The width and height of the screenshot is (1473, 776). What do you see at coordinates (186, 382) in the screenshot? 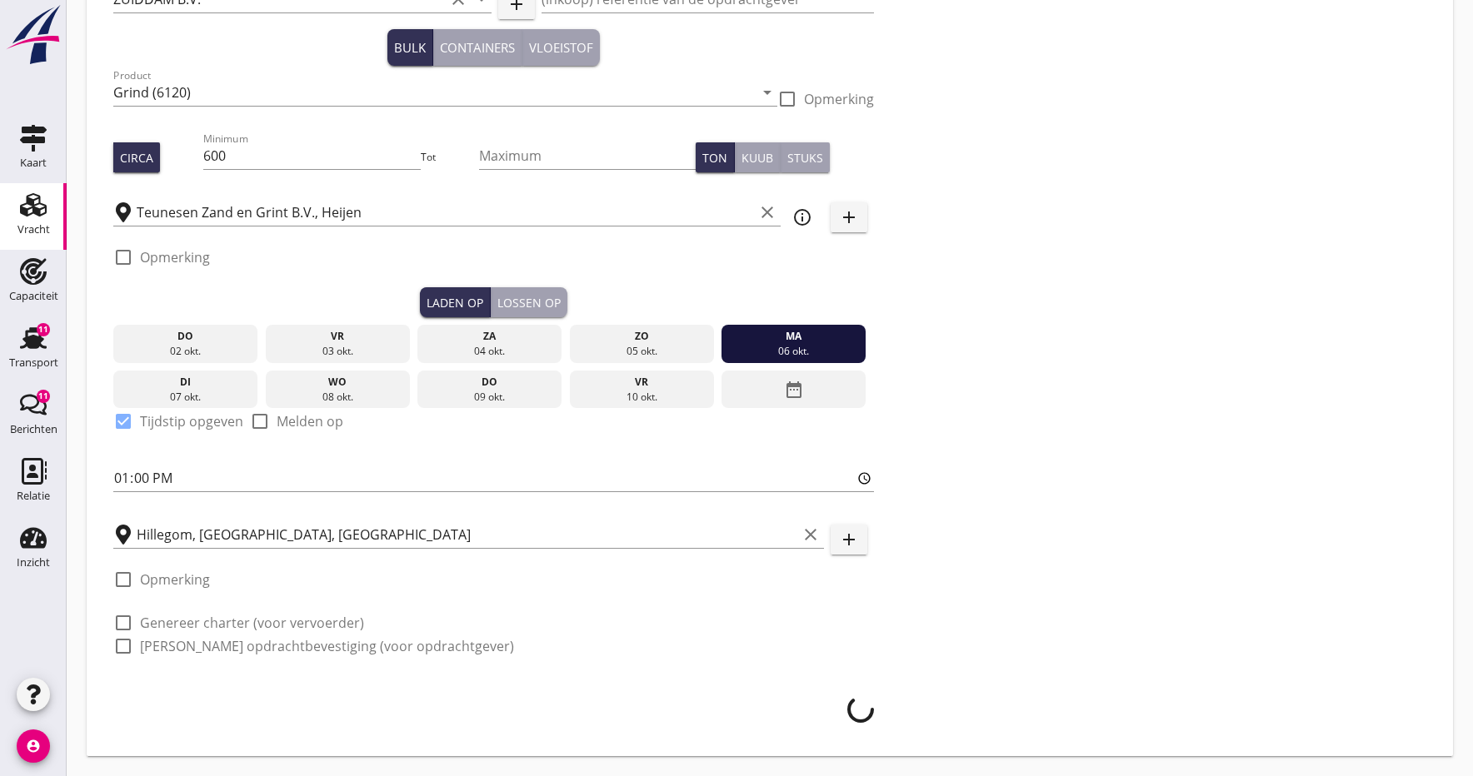
I see `div: di` at bounding box center [186, 382].